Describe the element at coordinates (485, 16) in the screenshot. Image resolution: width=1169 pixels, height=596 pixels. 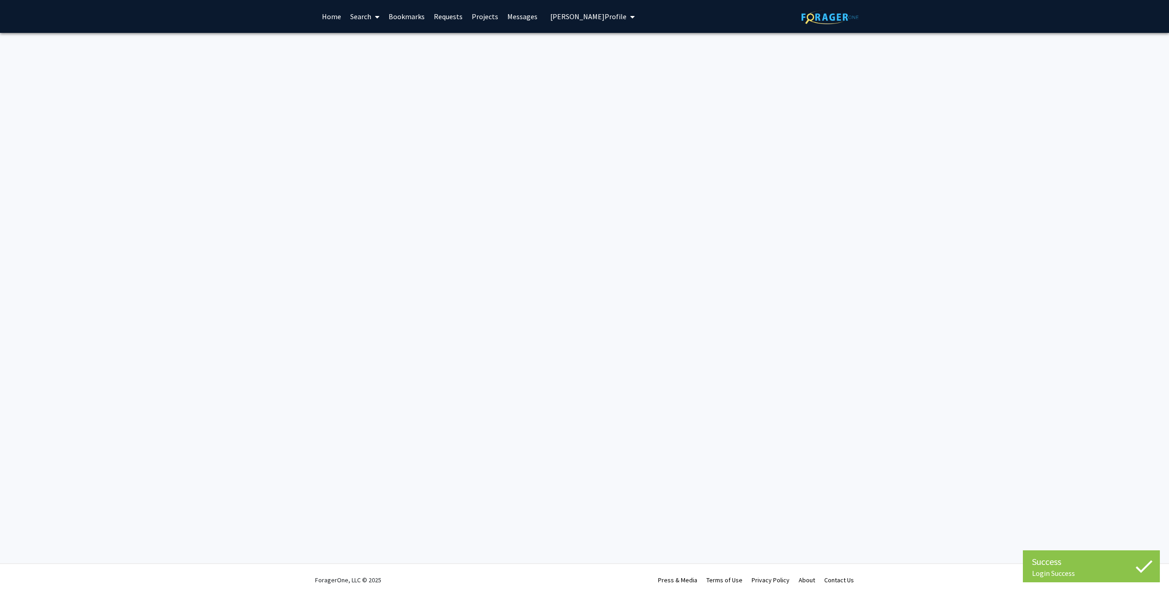
I see `a: Projects` at that location.